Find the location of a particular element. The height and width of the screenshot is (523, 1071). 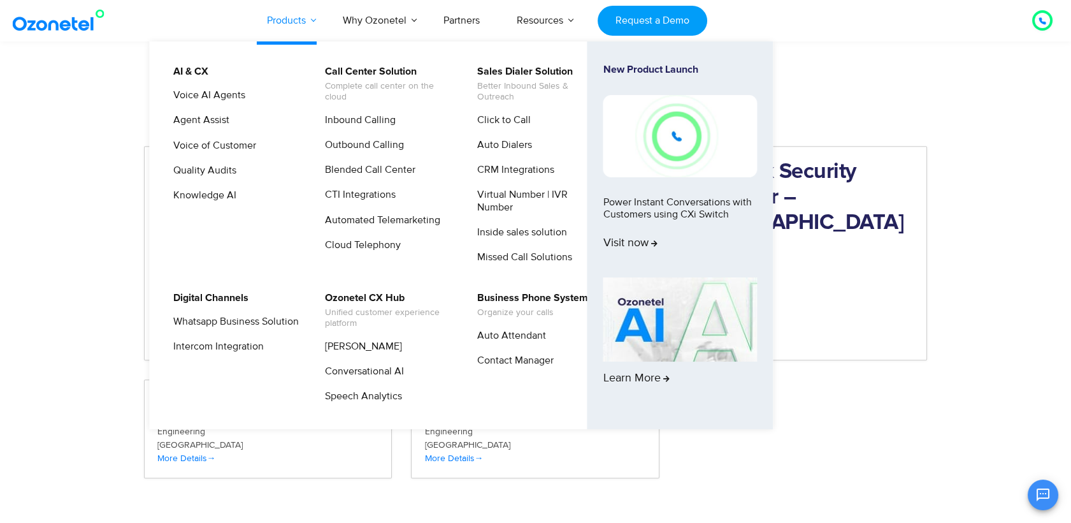

a: Virtual Number | IVR Number is located at coordinates (537, 201).